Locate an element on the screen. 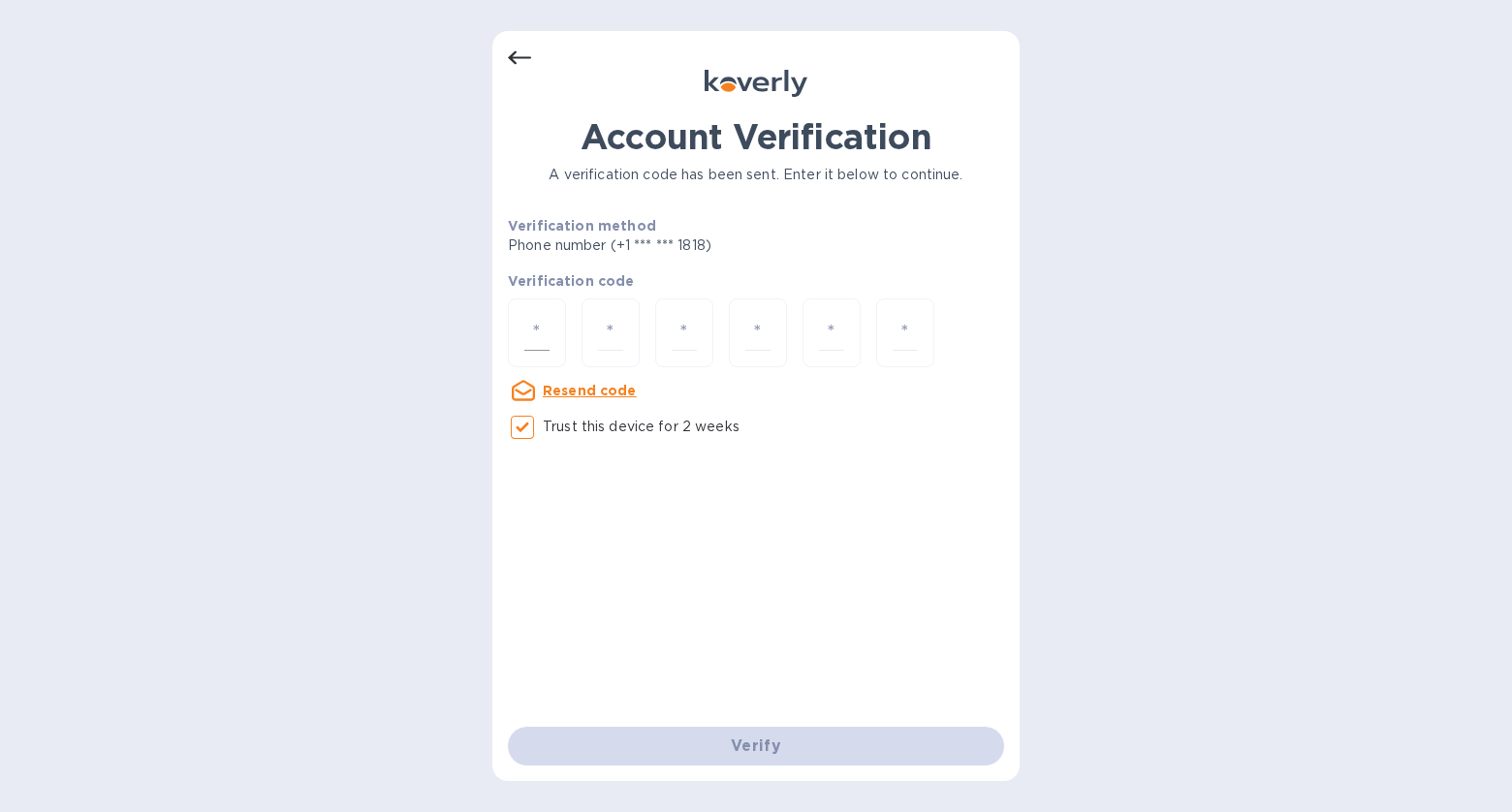 The image size is (1512, 812). p: Verification code is located at coordinates (756, 281).